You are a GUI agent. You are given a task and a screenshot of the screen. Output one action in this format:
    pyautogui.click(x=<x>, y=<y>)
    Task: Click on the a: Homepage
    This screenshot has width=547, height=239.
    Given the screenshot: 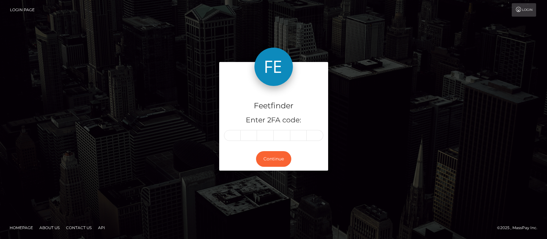 What is the action you would take?
    pyautogui.click(x=21, y=228)
    